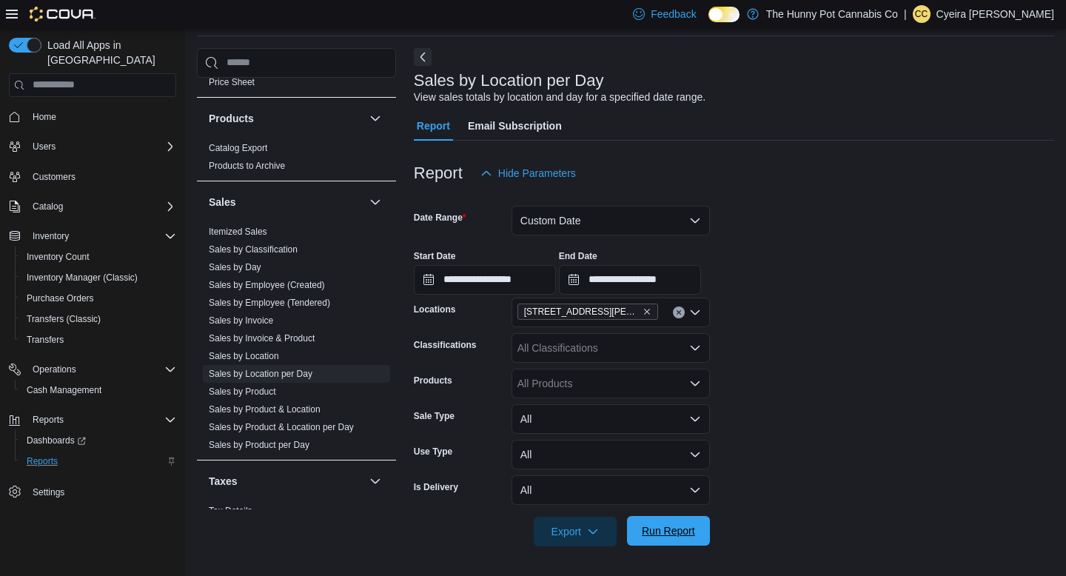  What do you see at coordinates (93, 116) in the screenshot?
I see `button: Home` at bounding box center [93, 116].